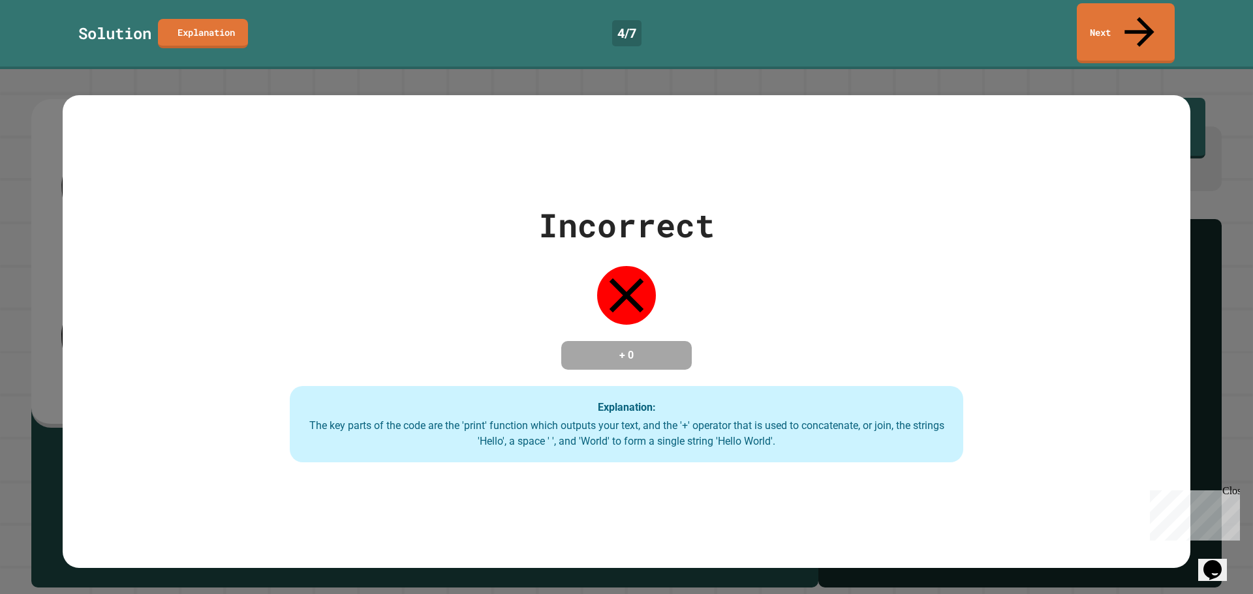  What do you see at coordinates (626, 356) in the screenshot?
I see `h4: + 0` at bounding box center [626, 356].